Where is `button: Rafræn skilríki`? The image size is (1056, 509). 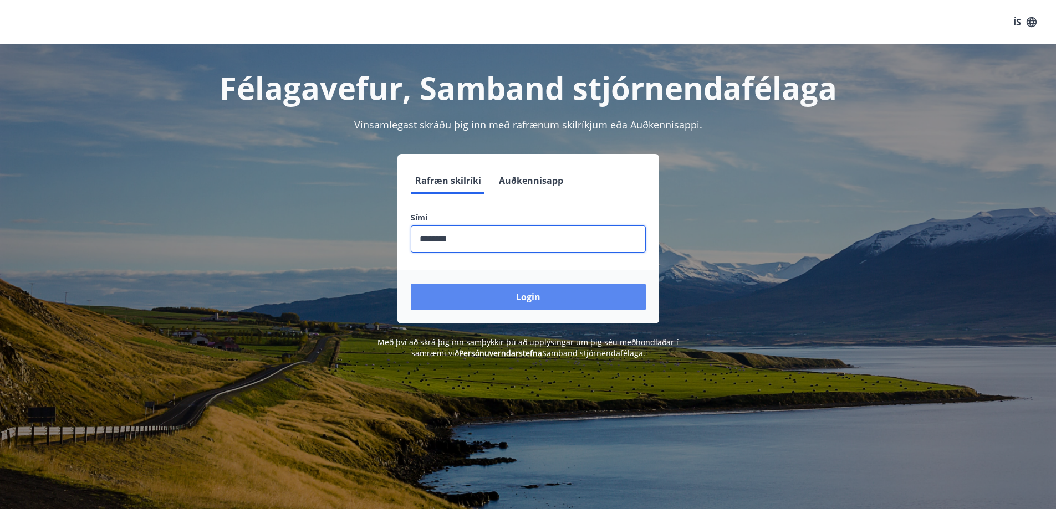 button: Rafræn skilríki is located at coordinates (448, 181).